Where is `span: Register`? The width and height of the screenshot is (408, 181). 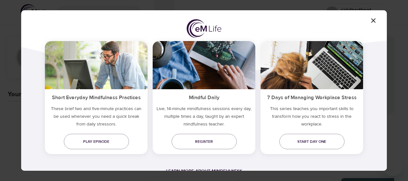
span: Register is located at coordinates (204, 141).